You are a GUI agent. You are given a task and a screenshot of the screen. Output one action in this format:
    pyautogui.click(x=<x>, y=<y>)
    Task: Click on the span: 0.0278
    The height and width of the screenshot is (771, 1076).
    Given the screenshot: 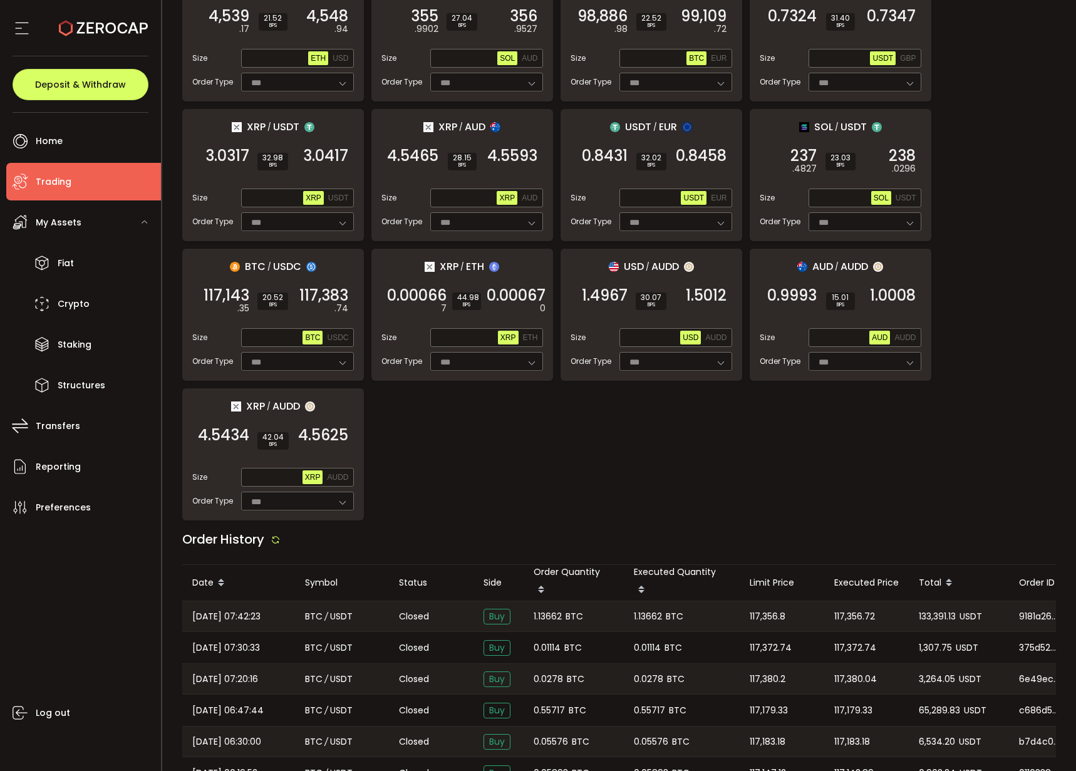 What is the action you would take?
    pyautogui.click(x=548, y=679)
    